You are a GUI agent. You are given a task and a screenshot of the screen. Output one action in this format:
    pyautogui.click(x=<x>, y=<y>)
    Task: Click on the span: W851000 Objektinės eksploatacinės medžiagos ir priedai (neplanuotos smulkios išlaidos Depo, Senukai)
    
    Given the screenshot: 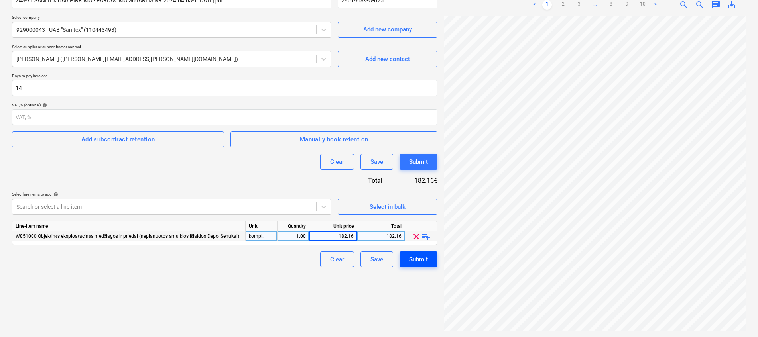 What is the action you would take?
    pyautogui.click(x=127, y=236)
    